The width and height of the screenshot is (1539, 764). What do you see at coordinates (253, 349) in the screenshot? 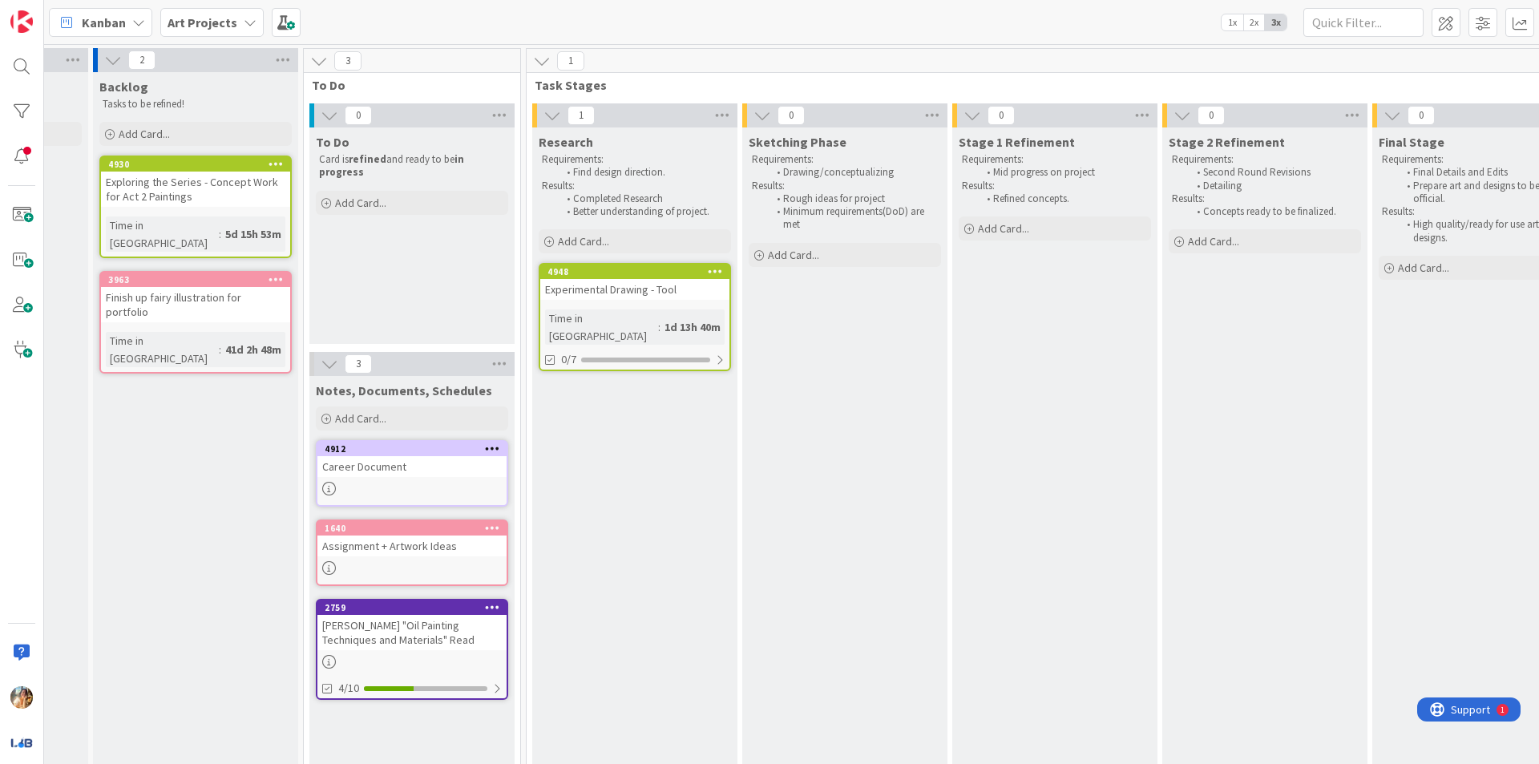
I see `div: 41d 2h 48m` at bounding box center [253, 349].